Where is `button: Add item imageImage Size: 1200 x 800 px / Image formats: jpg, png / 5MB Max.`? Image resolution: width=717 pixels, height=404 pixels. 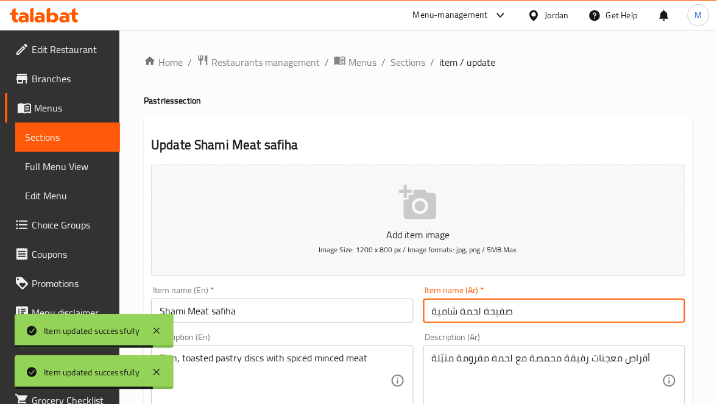 button: Add item imageImage Size: 1200 x 800 px / Image formats: jpg, png / 5MB Max. is located at coordinates (418, 220).